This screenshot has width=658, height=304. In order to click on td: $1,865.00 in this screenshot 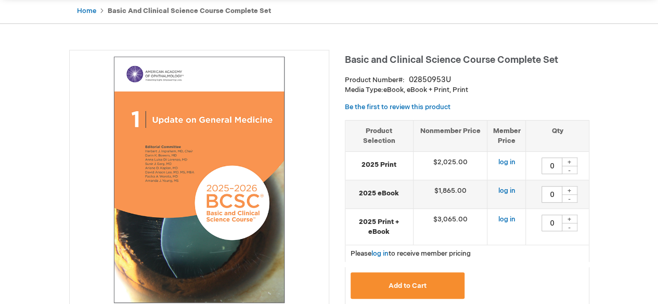, I will do `click(450, 194)`.